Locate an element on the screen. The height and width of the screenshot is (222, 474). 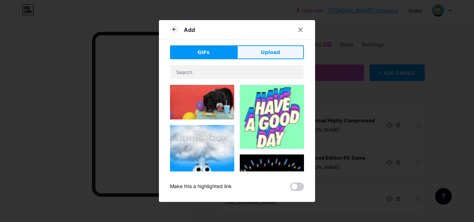
button: GIFs is located at coordinates (203, 52).